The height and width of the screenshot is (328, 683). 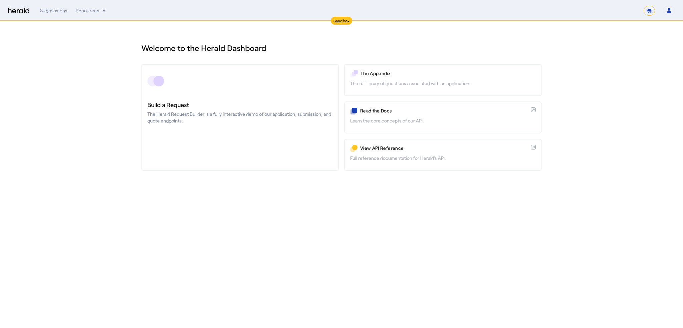 I want to click on p: The full library of questions associated with an application., so click(x=443, y=83).